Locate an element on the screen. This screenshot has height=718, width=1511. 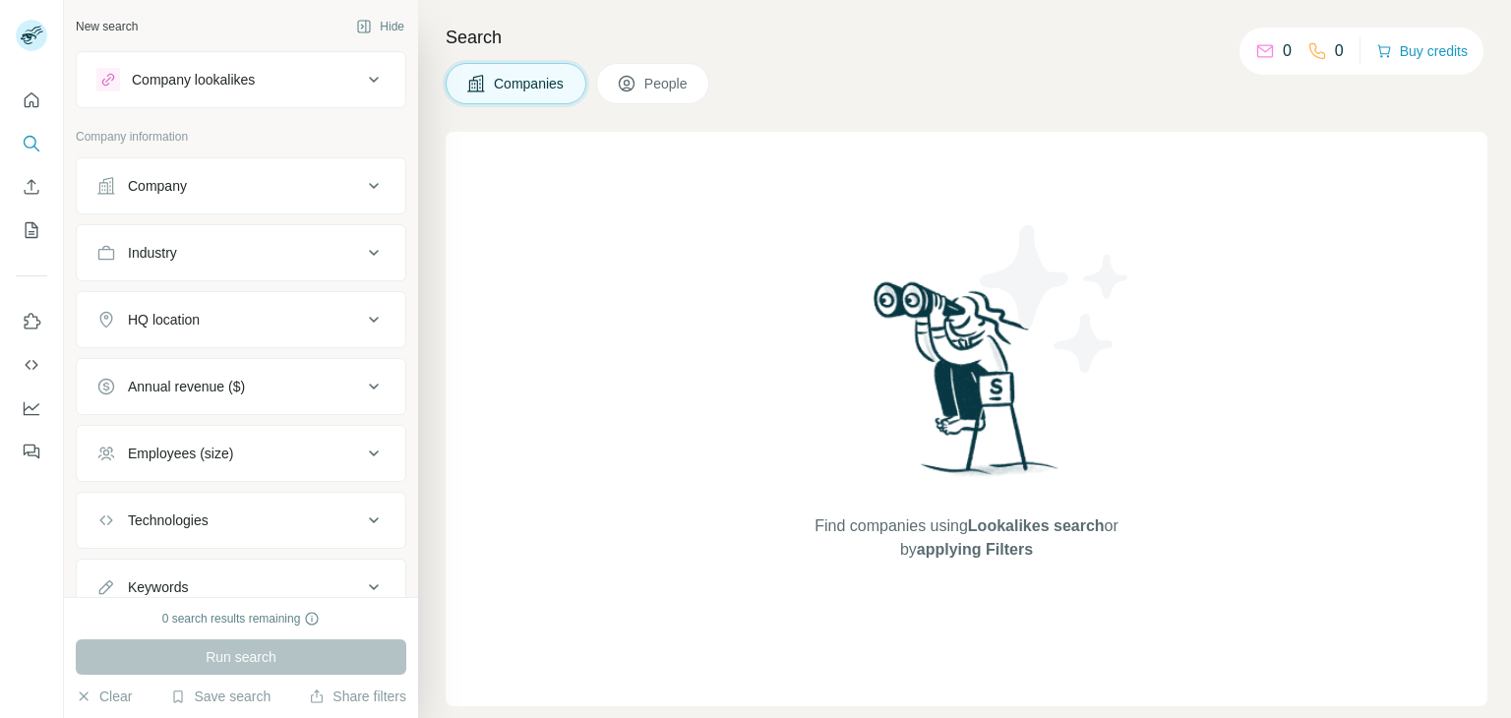
button: Dashboard is located at coordinates (31, 408).